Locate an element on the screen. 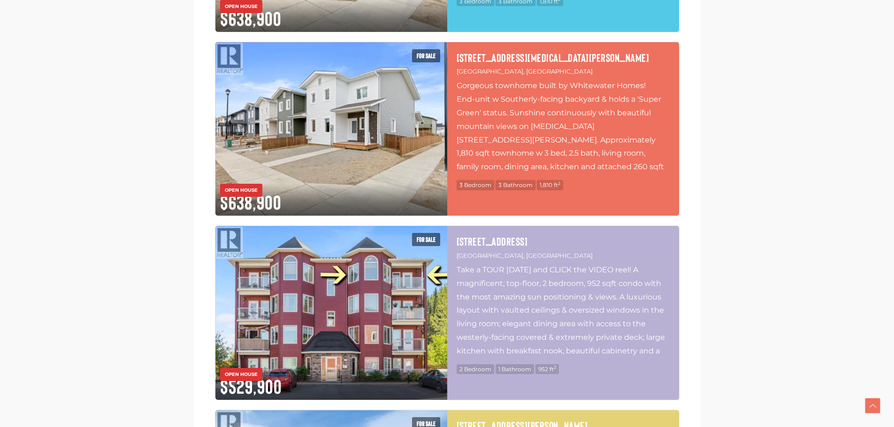 The height and width of the screenshot is (427, 894). span: 1 Bathroom is located at coordinates (515, 369).